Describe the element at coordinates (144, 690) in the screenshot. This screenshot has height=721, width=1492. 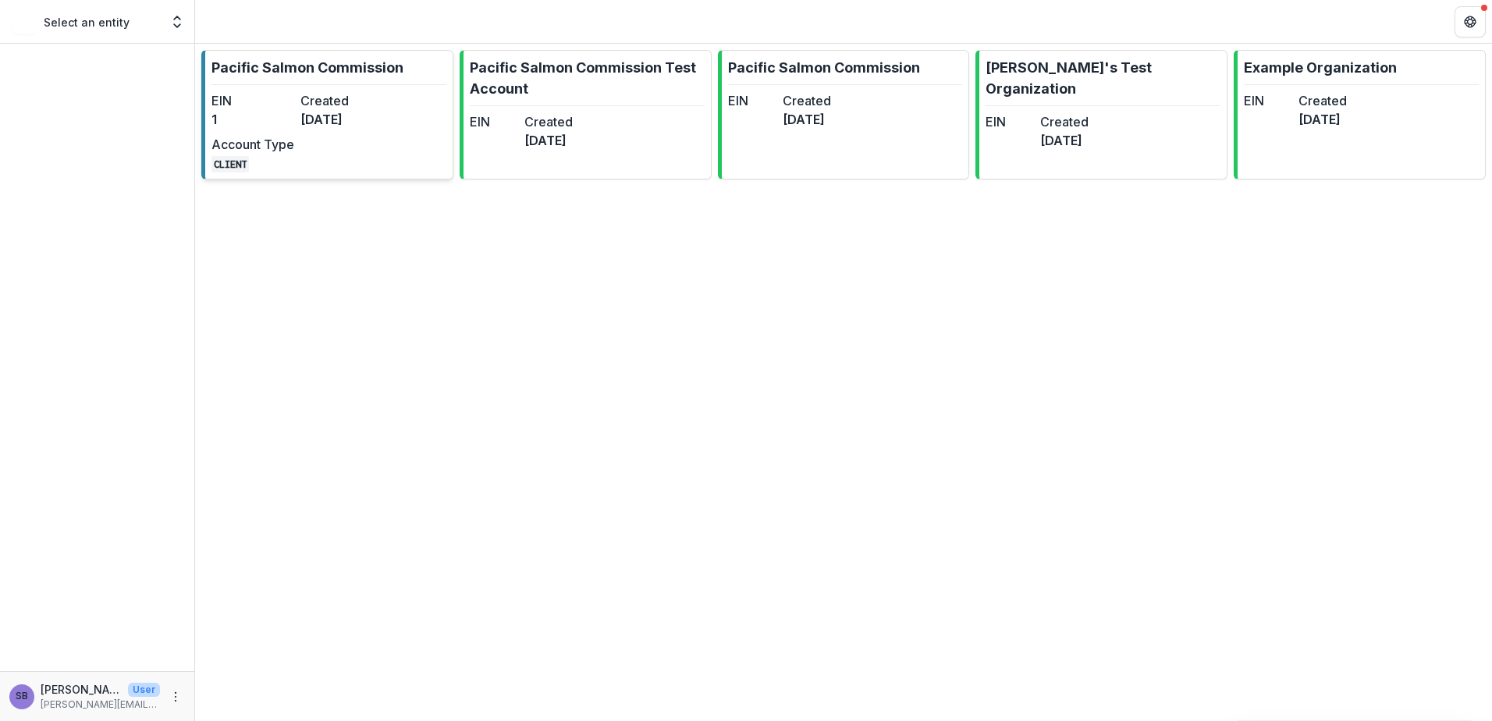
I see `p: User` at that location.